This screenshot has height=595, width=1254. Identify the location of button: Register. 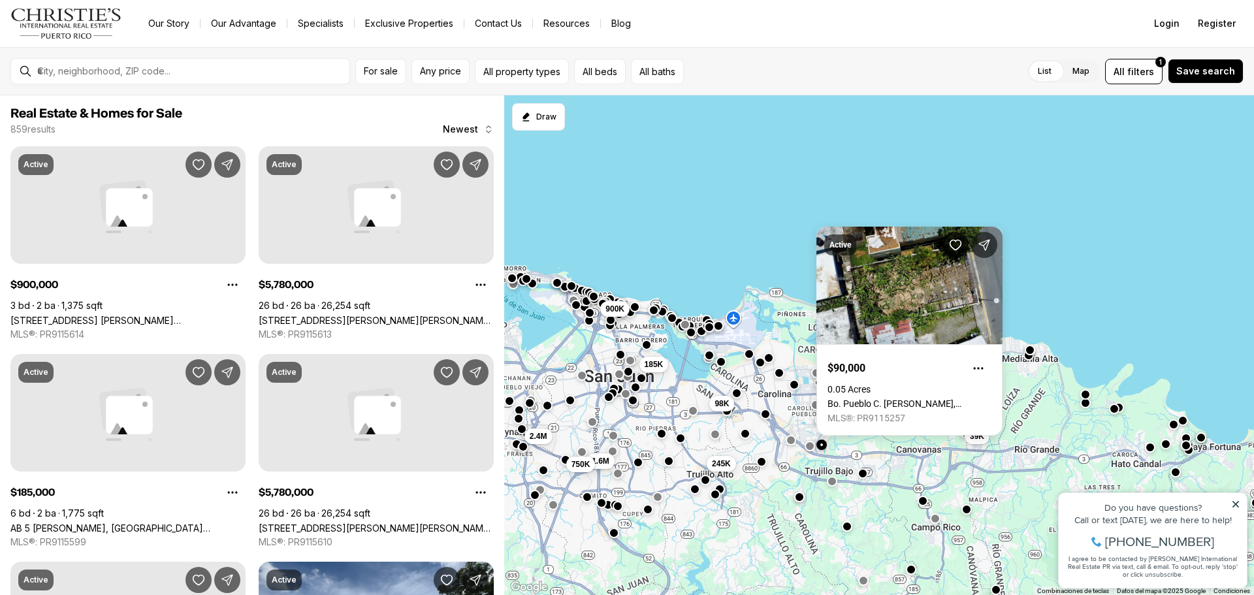
(1217, 24).